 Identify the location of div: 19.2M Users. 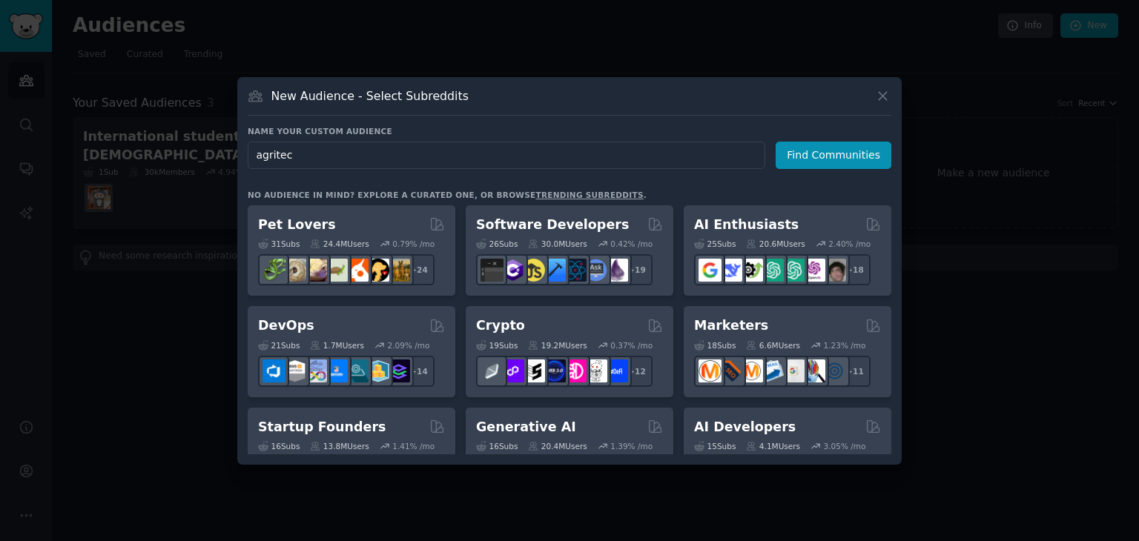
(557, 346).